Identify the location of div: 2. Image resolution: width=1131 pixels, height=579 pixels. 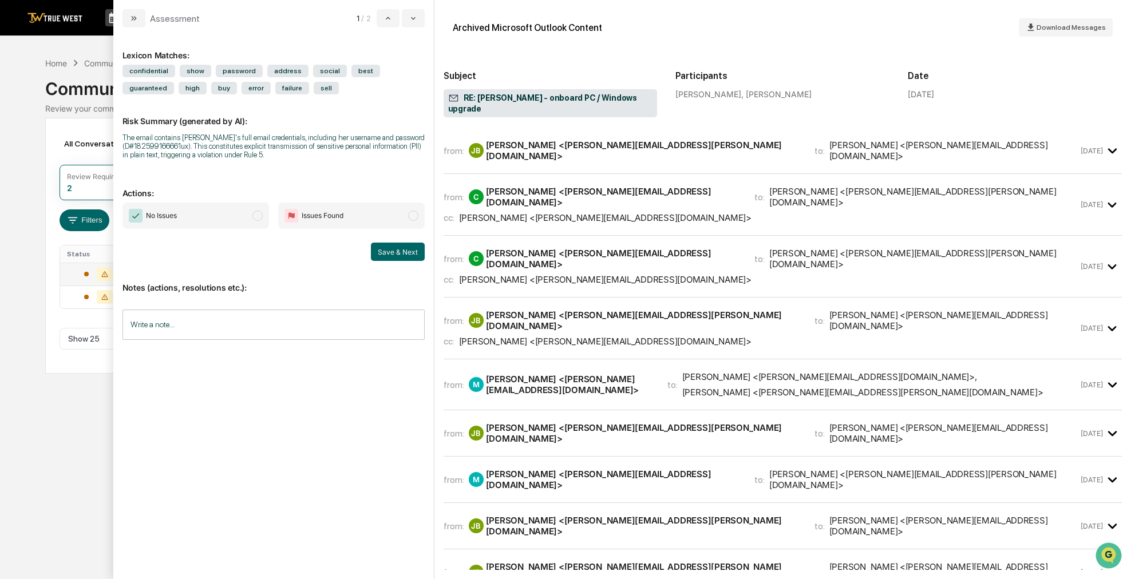
(69, 188).